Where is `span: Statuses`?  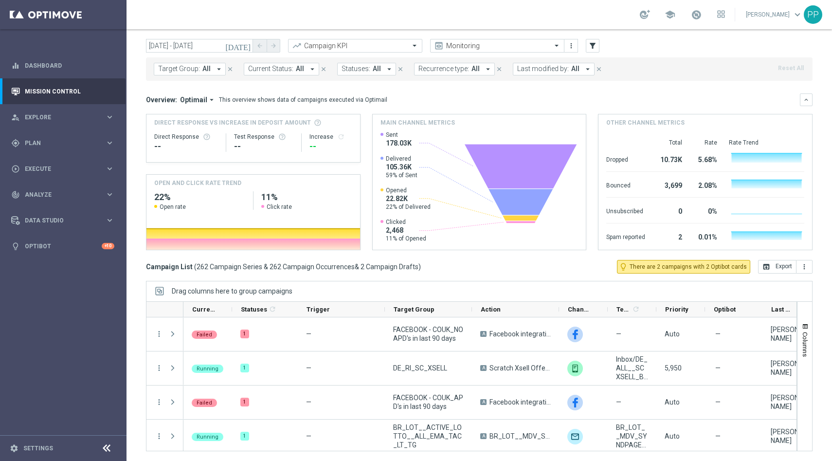 span: Statuses is located at coordinates (254, 309).